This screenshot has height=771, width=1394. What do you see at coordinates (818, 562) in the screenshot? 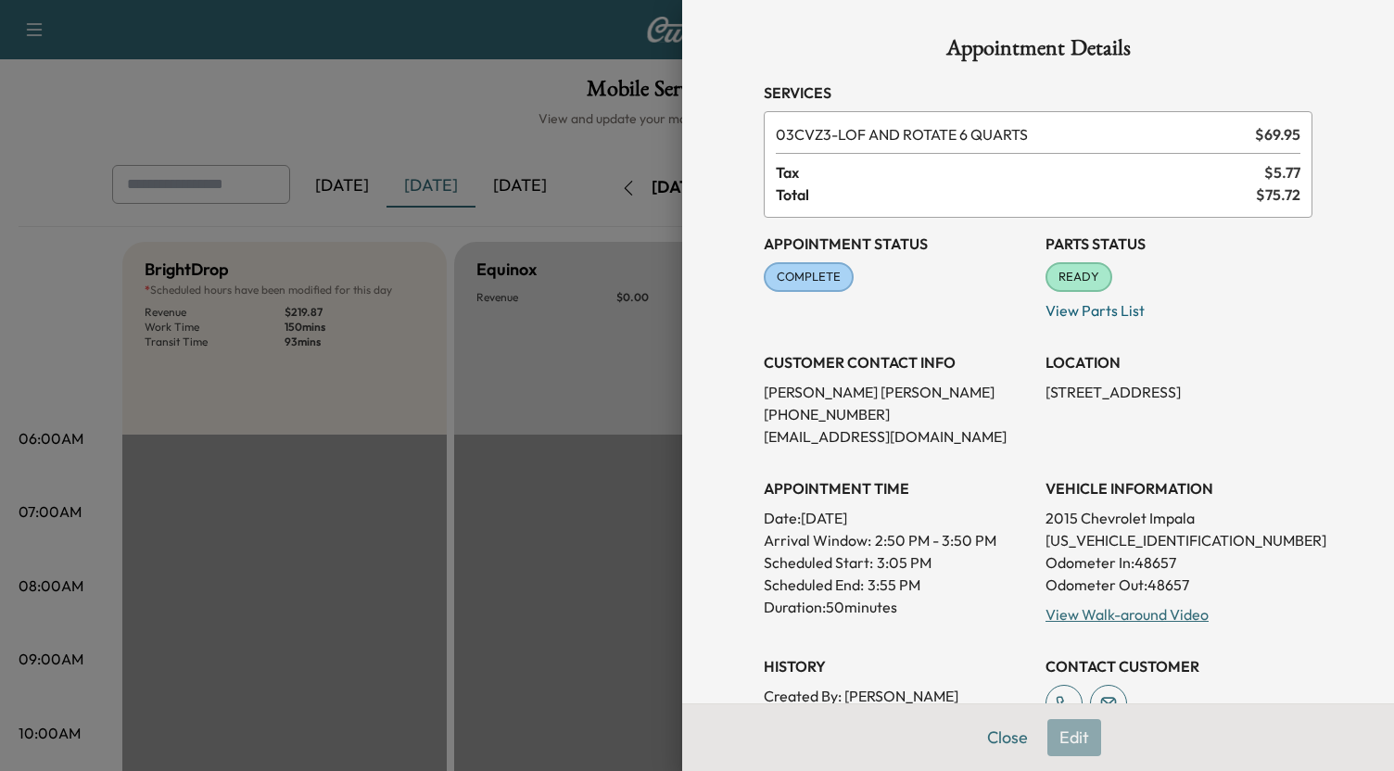
I see `p: Scheduled Start:` at bounding box center [818, 562].